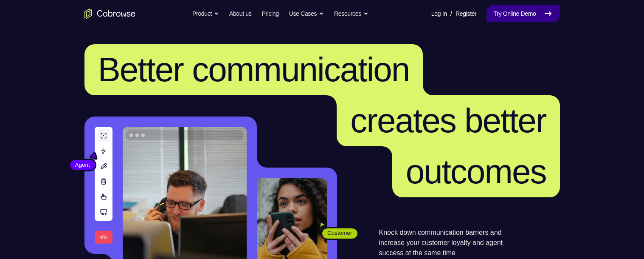  What do you see at coordinates (110, 14) in the screenshot?
I see `a: Go to the home page` at bounding box center [110, 14].